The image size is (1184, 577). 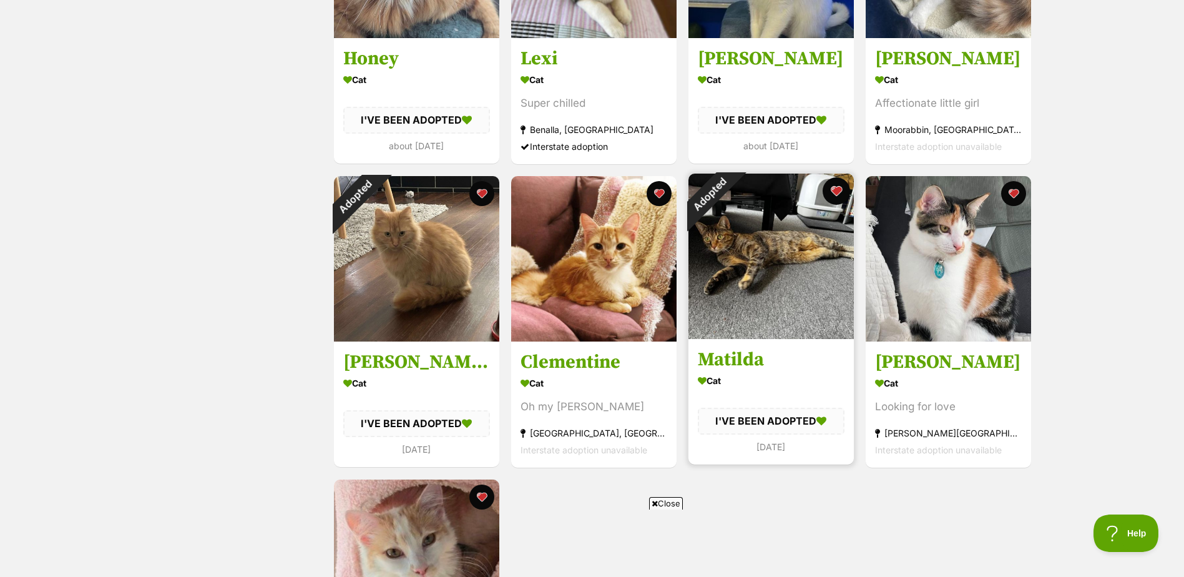 What do you see at coordinates (948, 258) in the screenshot?
I see `img: lucia` at bounding box center [948, 258].